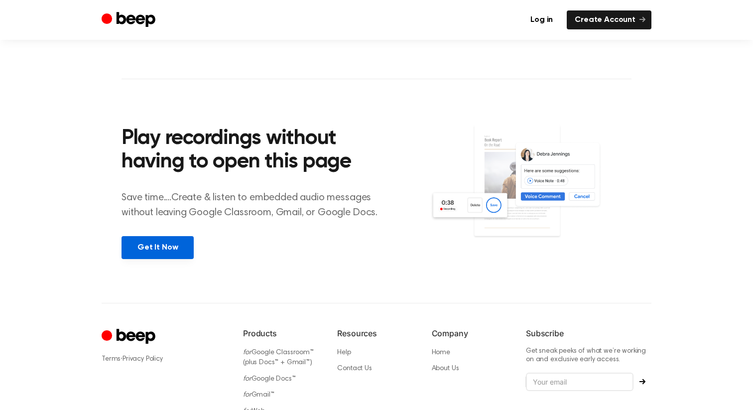 This screenshot has height=410, width=753. I want to click on a: Contact Us, so click(354, 368).